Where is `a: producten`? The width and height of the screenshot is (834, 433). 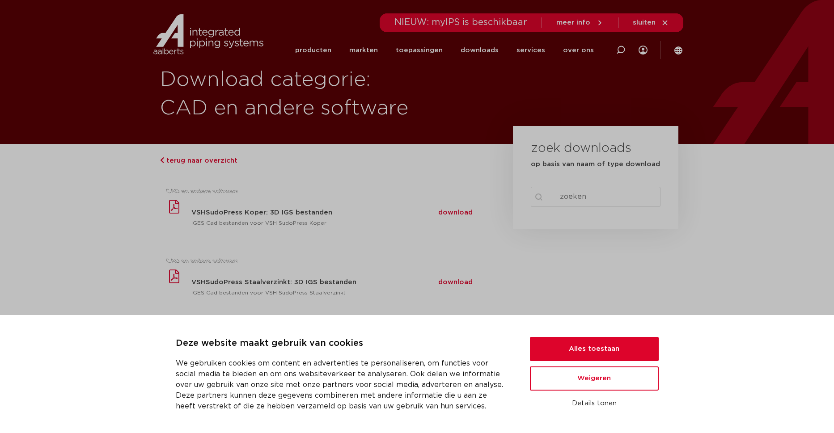
a: producten is located at coordinates (313, 50).